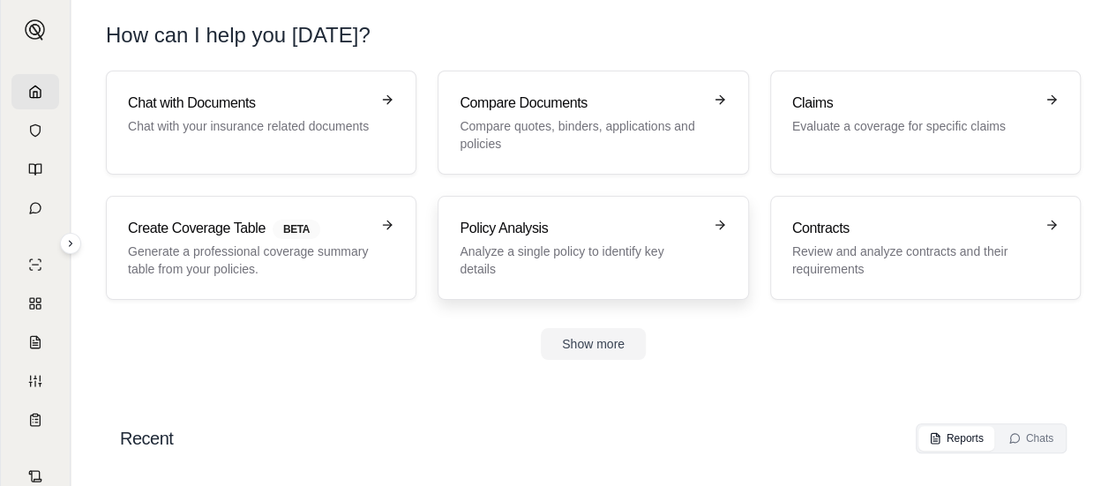  I want to click on a: Custom Report, so click(35, 381).